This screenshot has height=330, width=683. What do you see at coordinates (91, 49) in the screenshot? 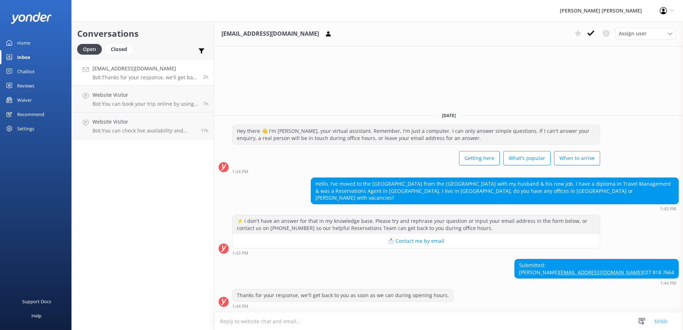
I see `a: Open` at bounding box center [91, 49].